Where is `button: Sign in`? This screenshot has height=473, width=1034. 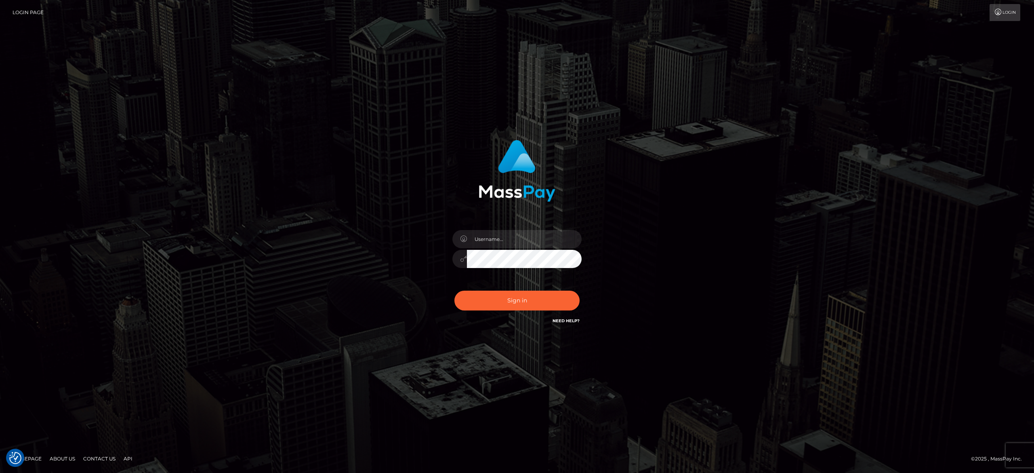 button: Sign in is located at coordinates (517, 300).